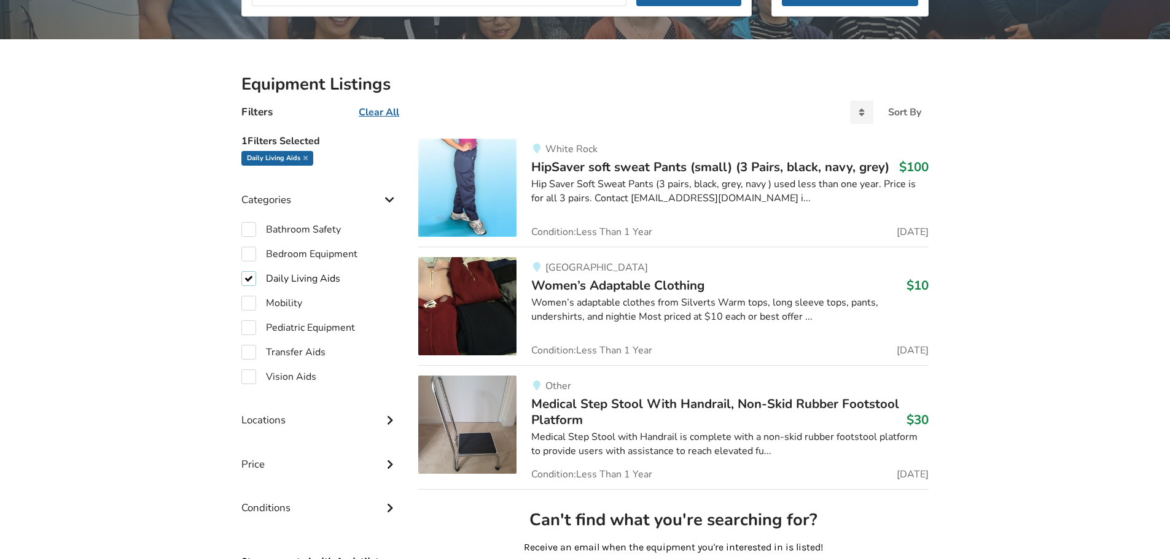 The width and height of the screenshot is (1170, 559). I want to click on div: Medical Step Stool with Handrail is complete with a non-skid rubber footstool platform to provide..., so click(729, 444).